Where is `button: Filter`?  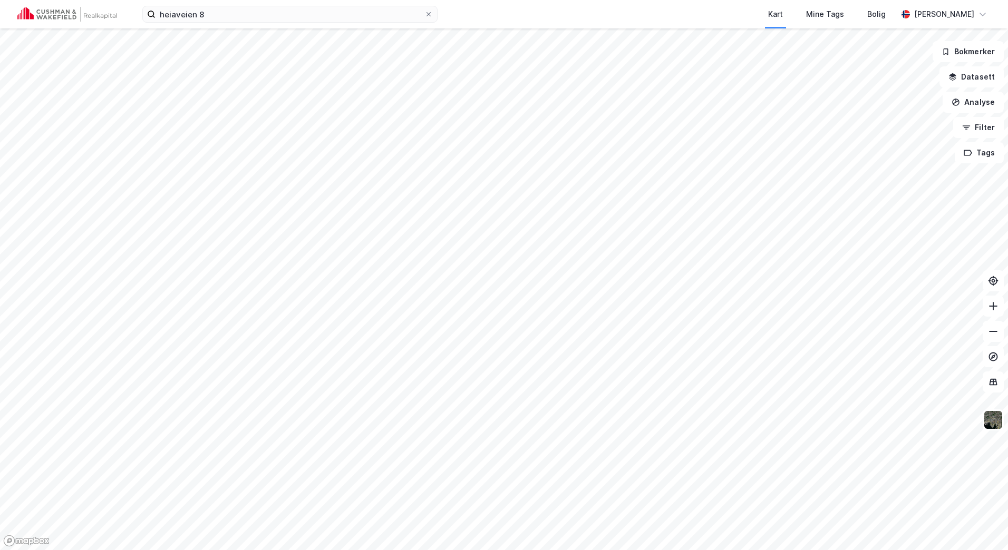
button: Filter is located at coordinates (978, 128).